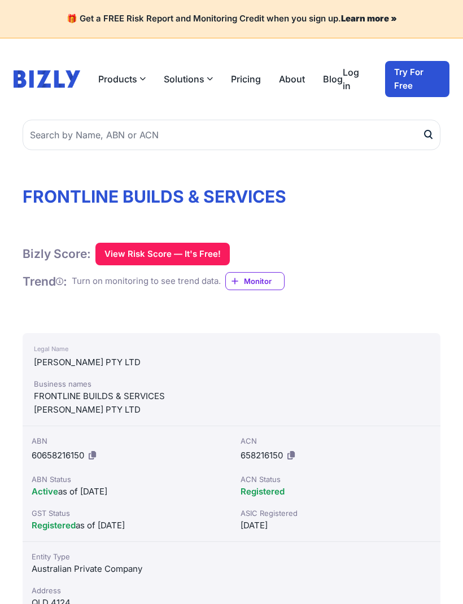 The image size is (463, 604). I want to click on a: 60658216150, so click(58, 455).